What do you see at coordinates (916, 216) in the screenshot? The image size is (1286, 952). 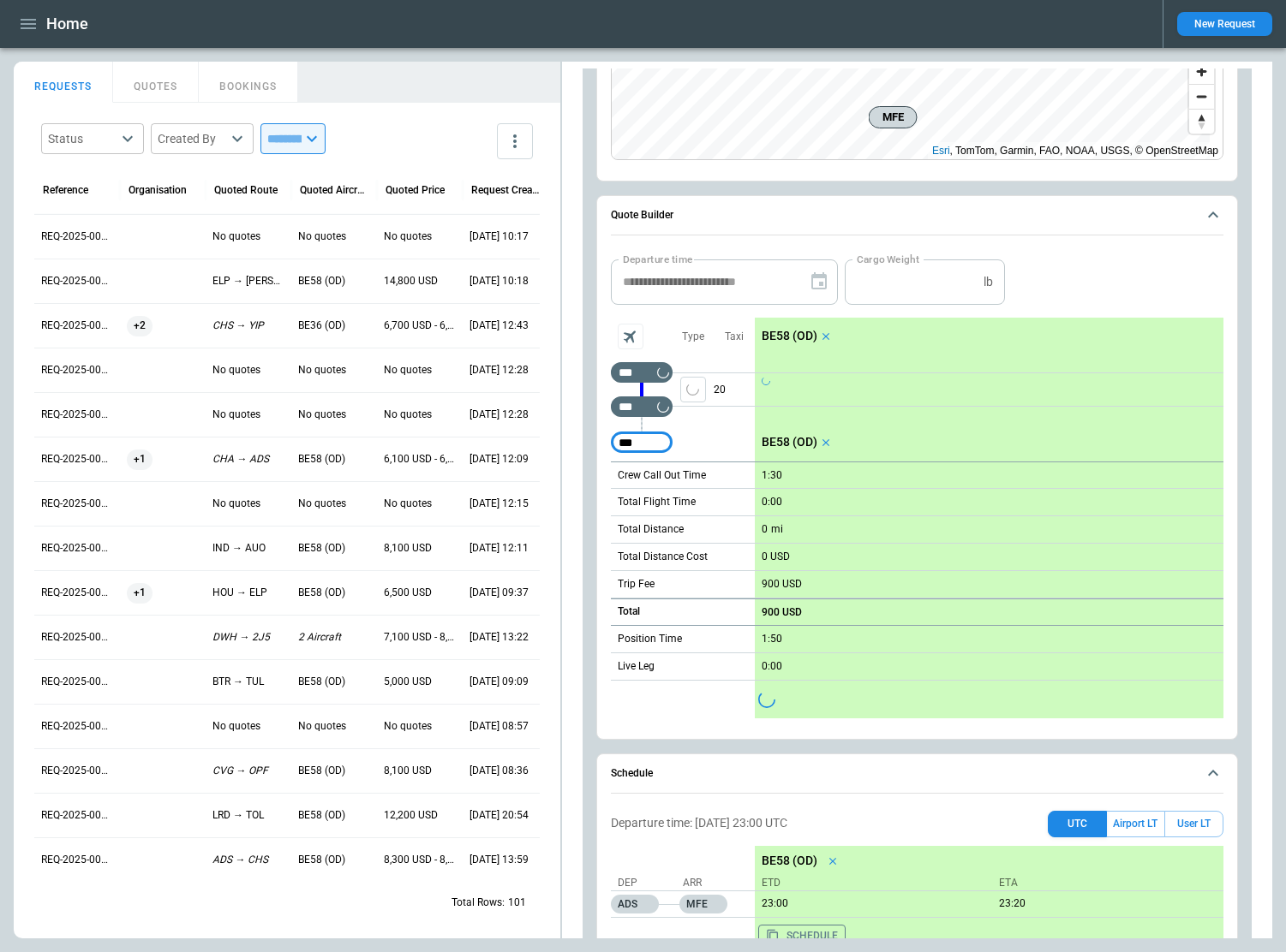 I see `button: Quote Builder` at bounding box center [916, 216].